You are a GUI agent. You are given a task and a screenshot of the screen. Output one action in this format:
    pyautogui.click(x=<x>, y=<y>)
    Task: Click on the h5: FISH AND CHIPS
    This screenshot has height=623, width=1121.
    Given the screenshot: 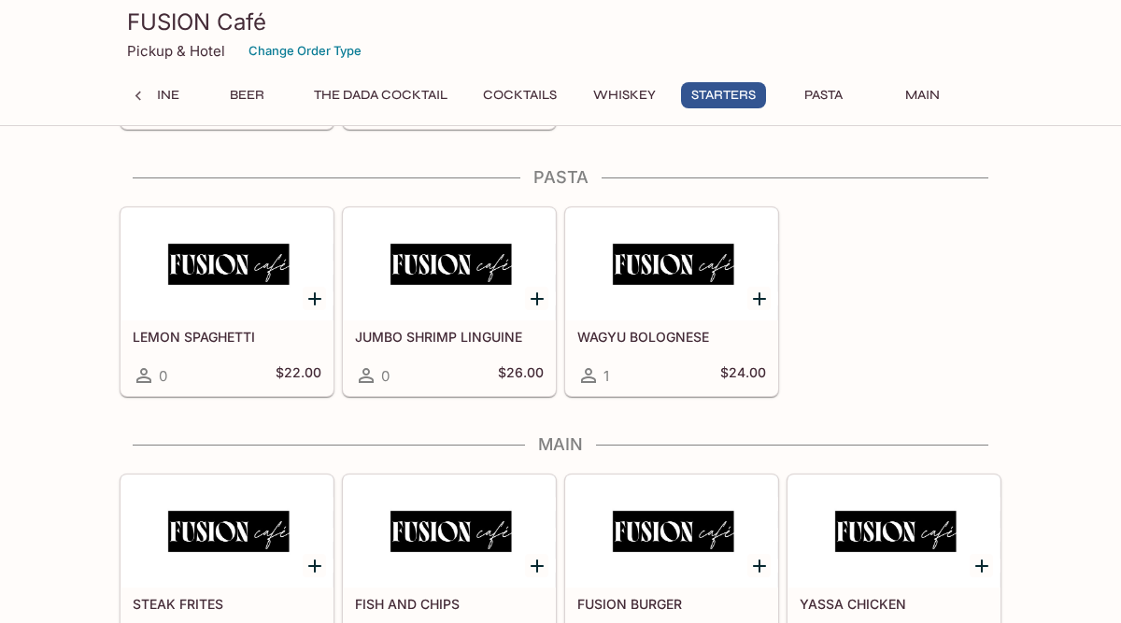 What is the action you would take?
    pyautogui.click(x=449, y=604)
    